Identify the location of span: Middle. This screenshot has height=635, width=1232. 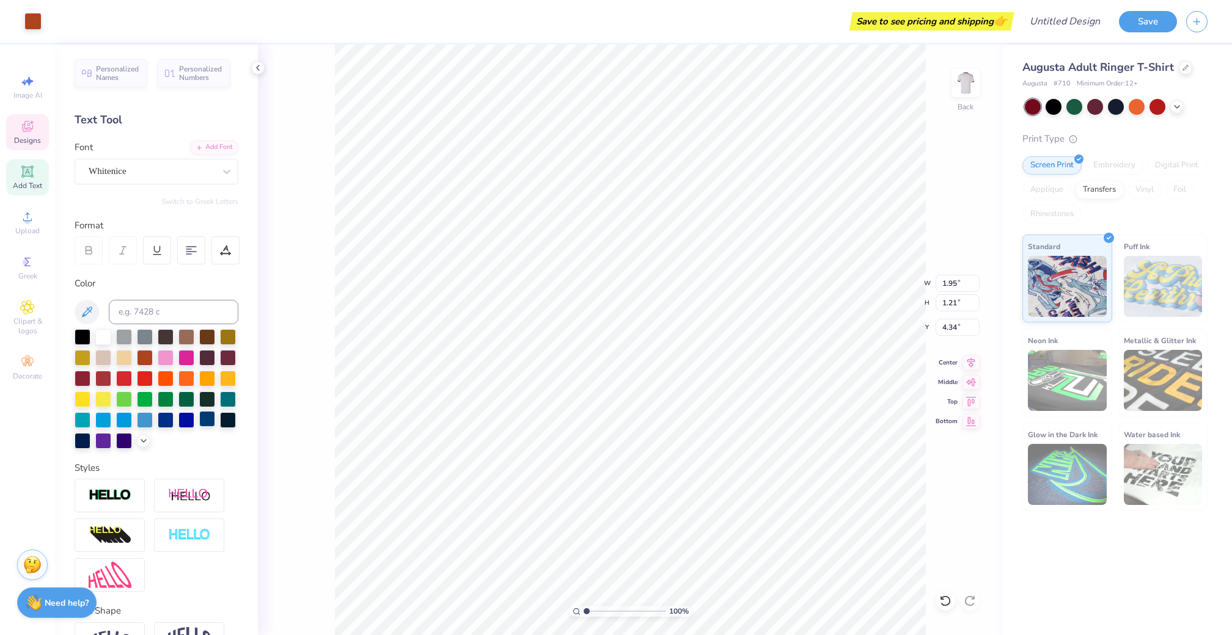
(946, 382).